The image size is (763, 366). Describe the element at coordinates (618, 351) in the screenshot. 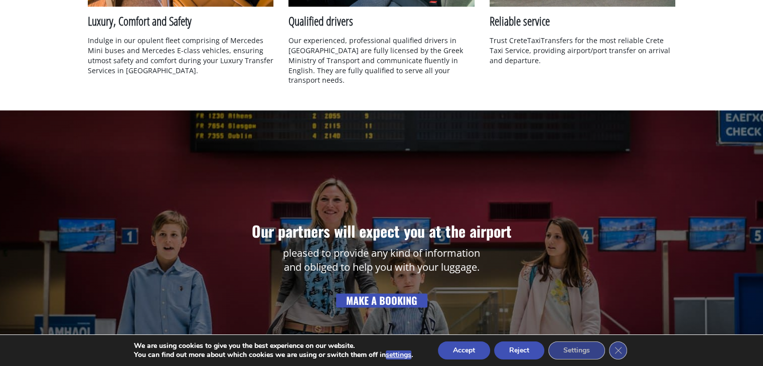

I see `button: Close GDPR Cookie Banner` at that location.